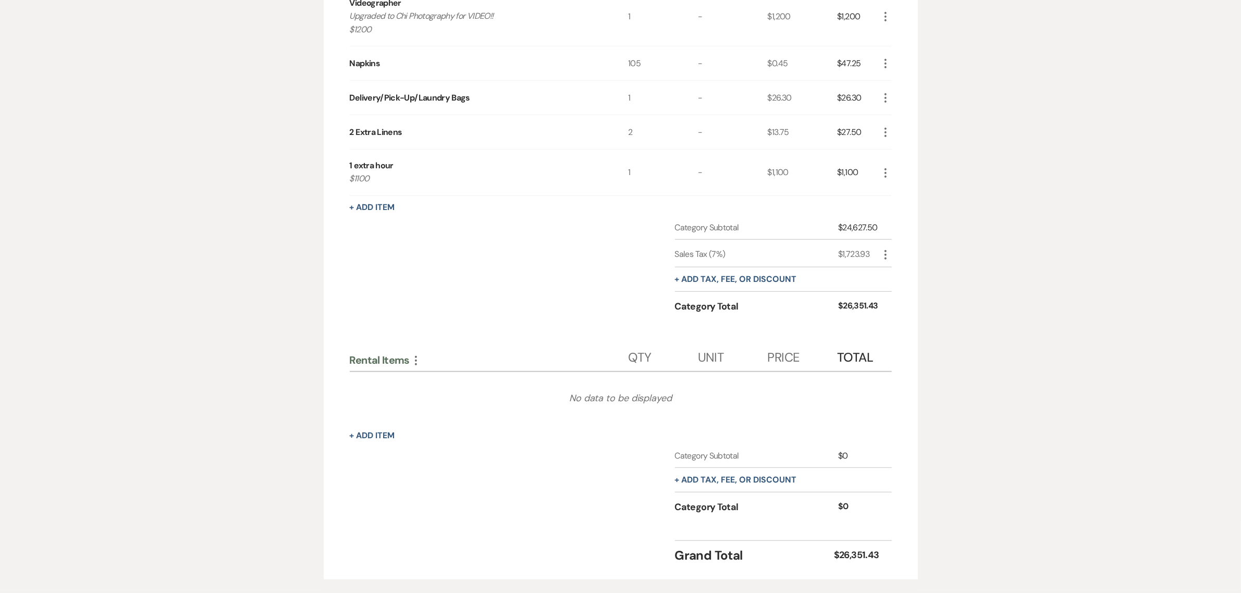 The height and width of the screenshot is (593, 1241). Describe the element at coordinates (376, 132) in the screenshot. I see `div: 2 Extra Linens` at that location.